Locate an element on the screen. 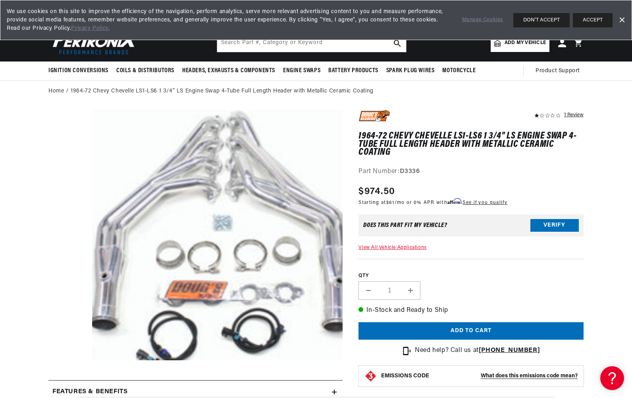  p: Need help? Call us at is located at coordinates (477, 351).